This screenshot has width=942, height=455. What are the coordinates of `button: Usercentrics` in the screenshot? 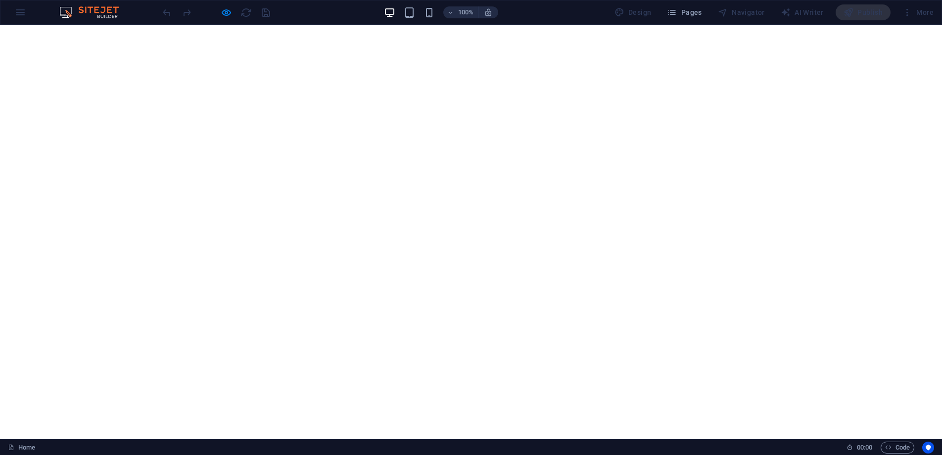 It's located at (928, 447).